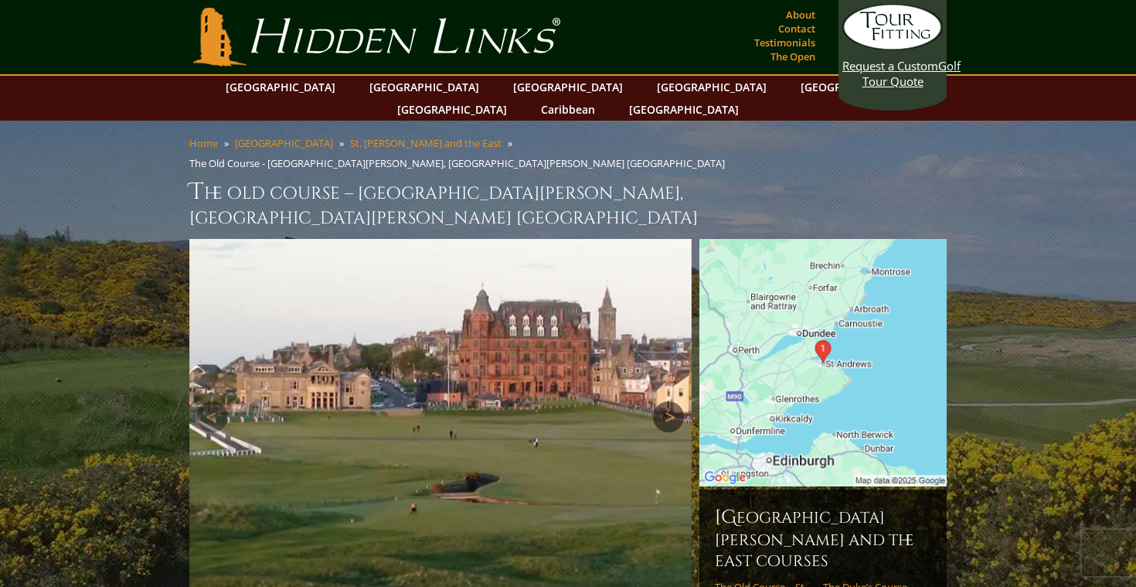 This screenshot has height=587, width=1136. I want to click on a: Home, so click(203, 143).